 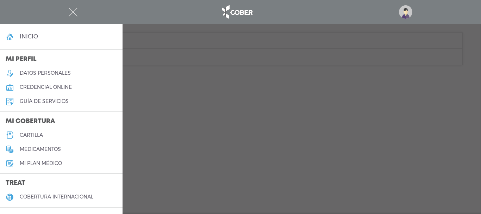 I want to click on h1: 404 Page Not Found, so click(x=240, y=22).